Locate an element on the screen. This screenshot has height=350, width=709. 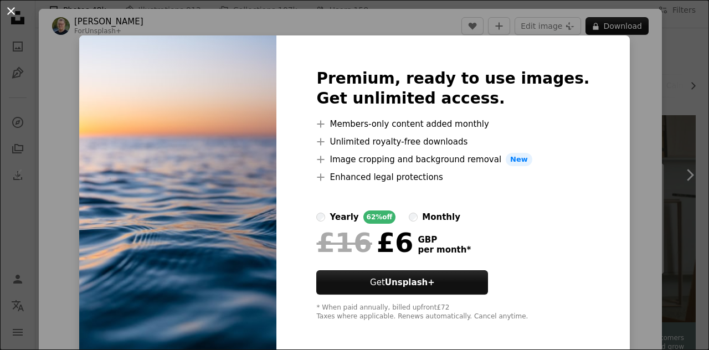
li: Unlimited royalty-free downloads is located at coordinates (453, 142).